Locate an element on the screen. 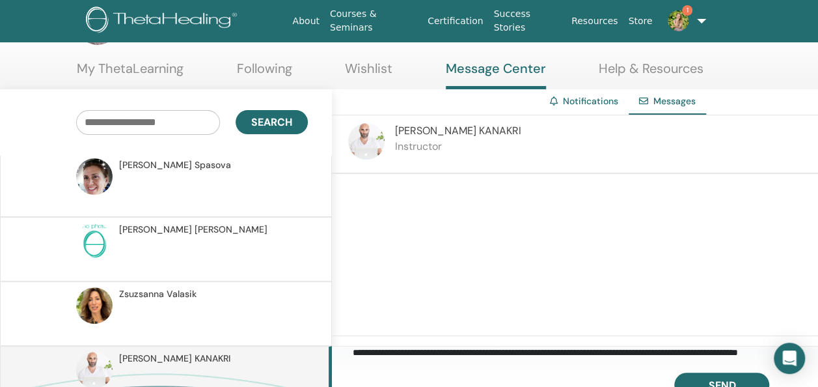  a: Store is located at coordinates (640, 21).